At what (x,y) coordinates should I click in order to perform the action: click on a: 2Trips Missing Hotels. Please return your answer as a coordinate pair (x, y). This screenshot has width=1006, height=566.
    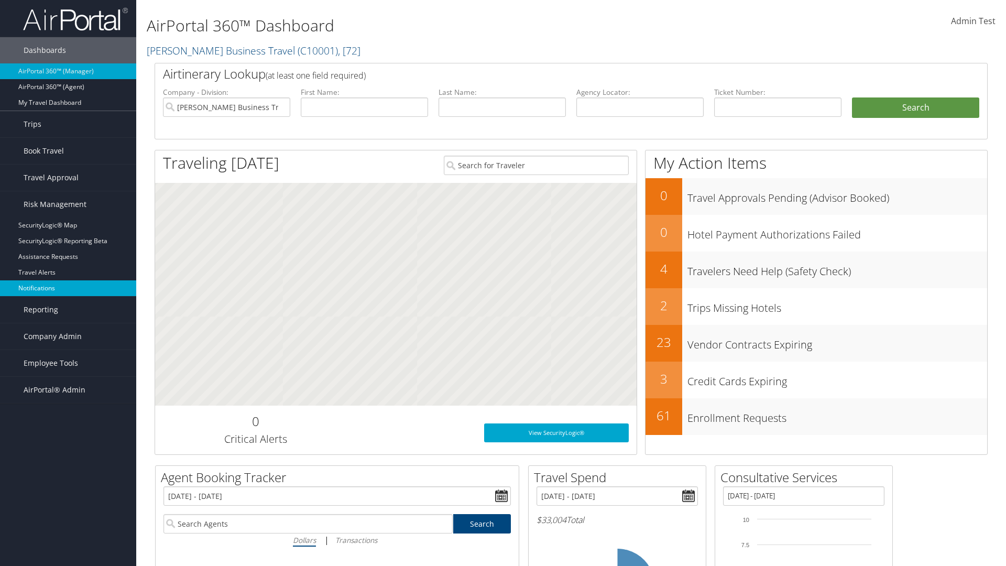
    Looking at the image, I should click on (817, 307).